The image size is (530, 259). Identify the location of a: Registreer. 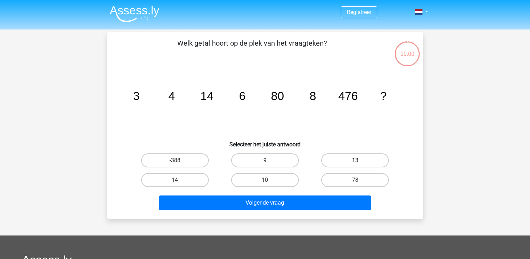
(359, 12).